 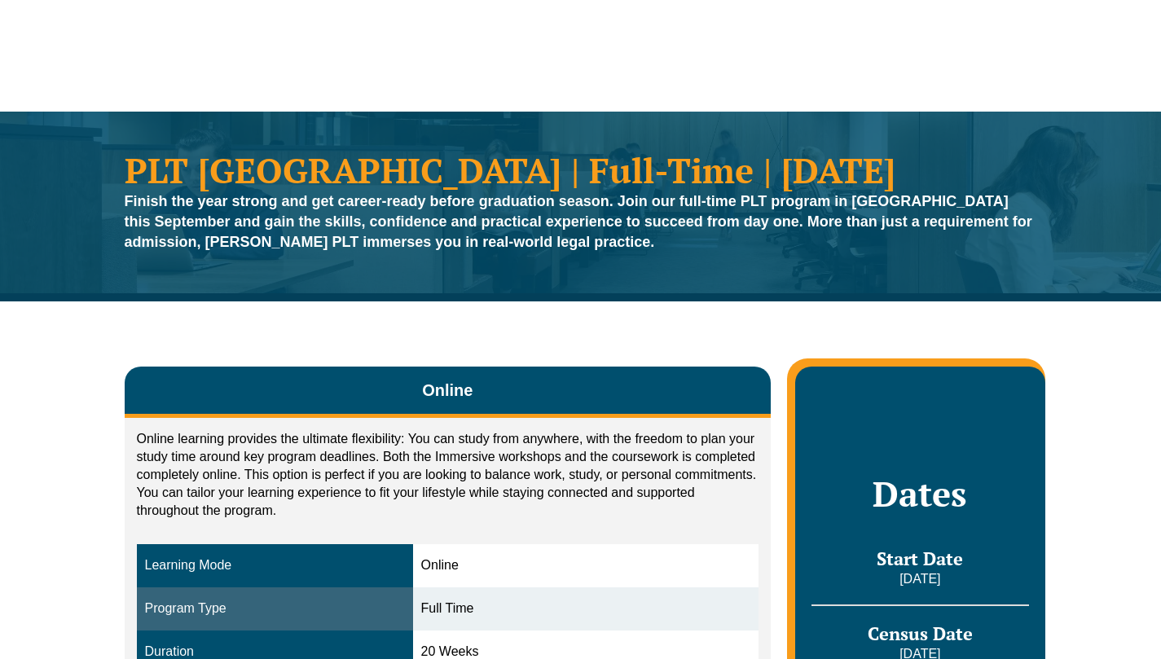 What do you see at coordinates (586, 565) in the screenshot?
I see `div: Online` at bounding box center [586, 565].